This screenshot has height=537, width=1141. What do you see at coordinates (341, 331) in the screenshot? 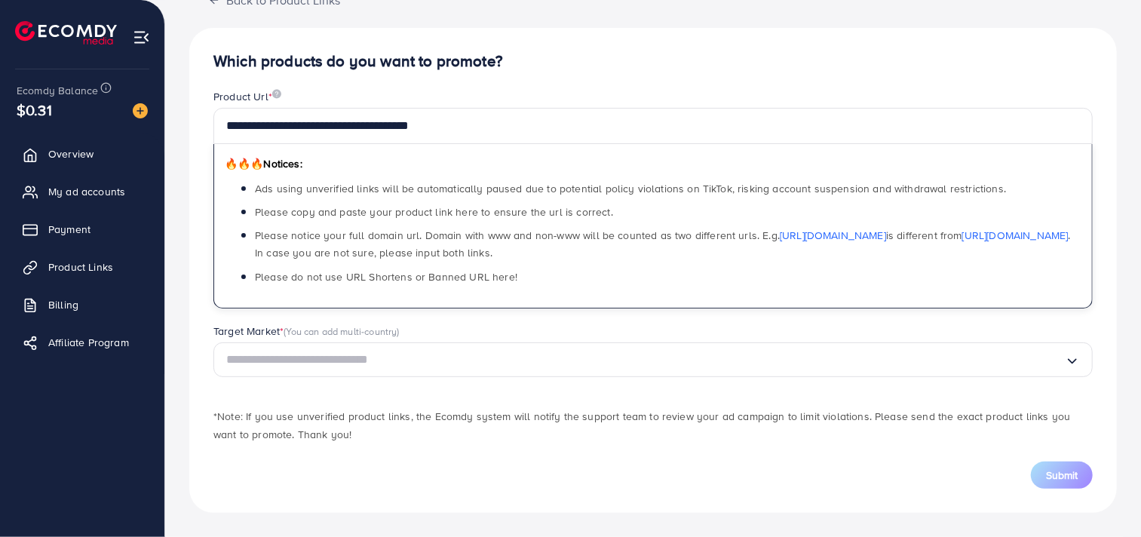
I see `span: (You can add multi-country)` at bounding box center [341, 331].